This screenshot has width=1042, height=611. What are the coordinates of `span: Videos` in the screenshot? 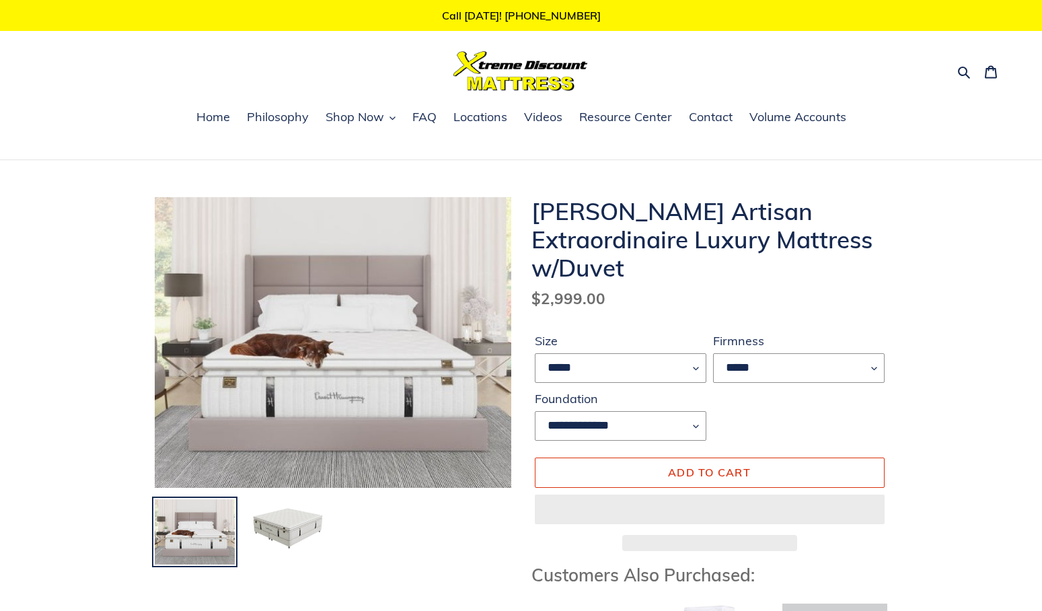 It's located at (543, 117).